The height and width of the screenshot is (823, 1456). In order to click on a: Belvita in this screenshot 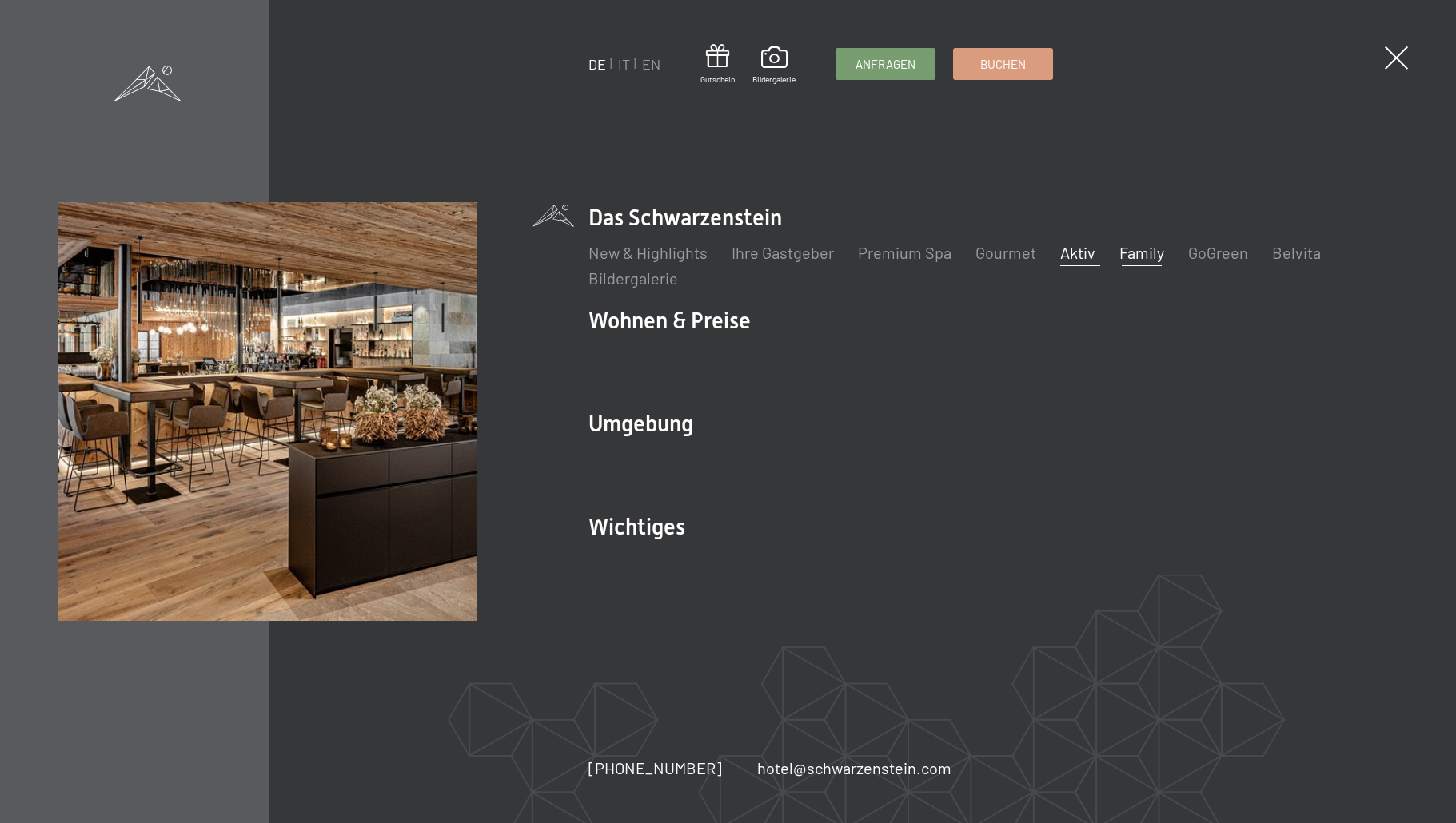, I will do `click(1296, 253)`.